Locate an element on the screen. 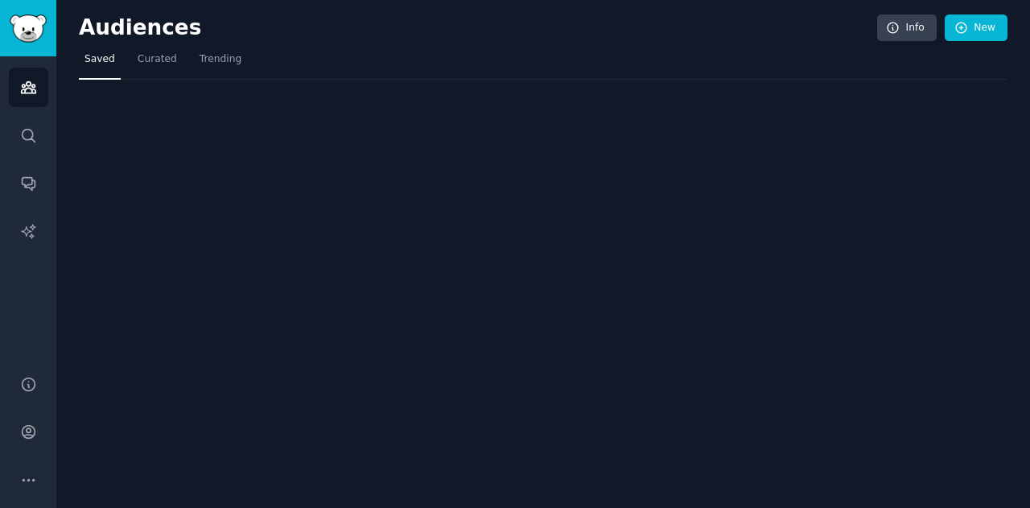  span: Curated is located at coordinates (157, 60).